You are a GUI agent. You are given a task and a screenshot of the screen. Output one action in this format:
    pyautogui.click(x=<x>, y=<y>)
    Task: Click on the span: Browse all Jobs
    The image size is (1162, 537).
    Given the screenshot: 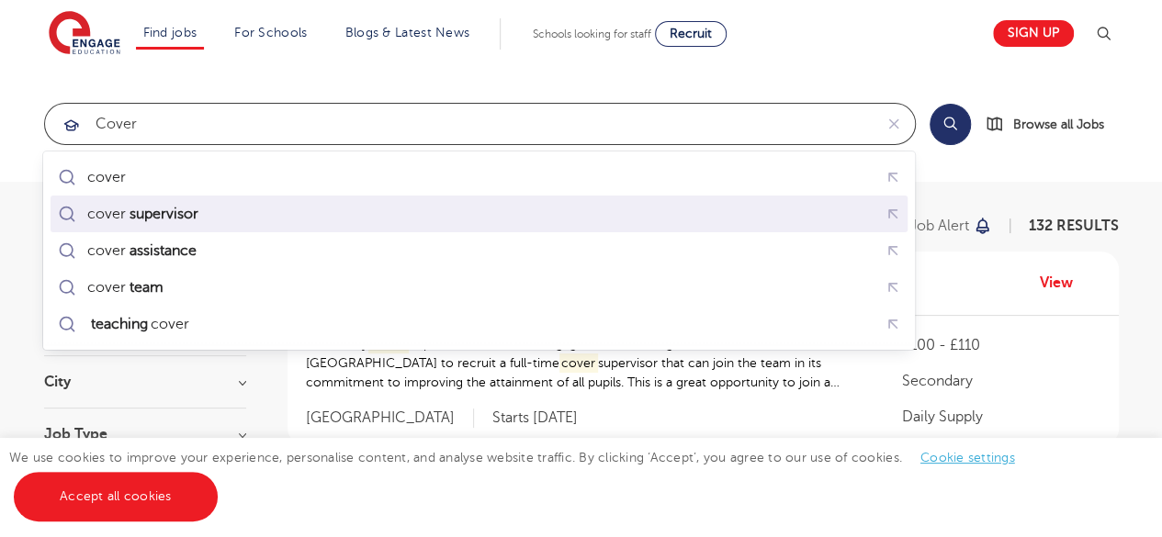 What is the action you would take?
    pyautogui.click(x=1058, y=124)
    